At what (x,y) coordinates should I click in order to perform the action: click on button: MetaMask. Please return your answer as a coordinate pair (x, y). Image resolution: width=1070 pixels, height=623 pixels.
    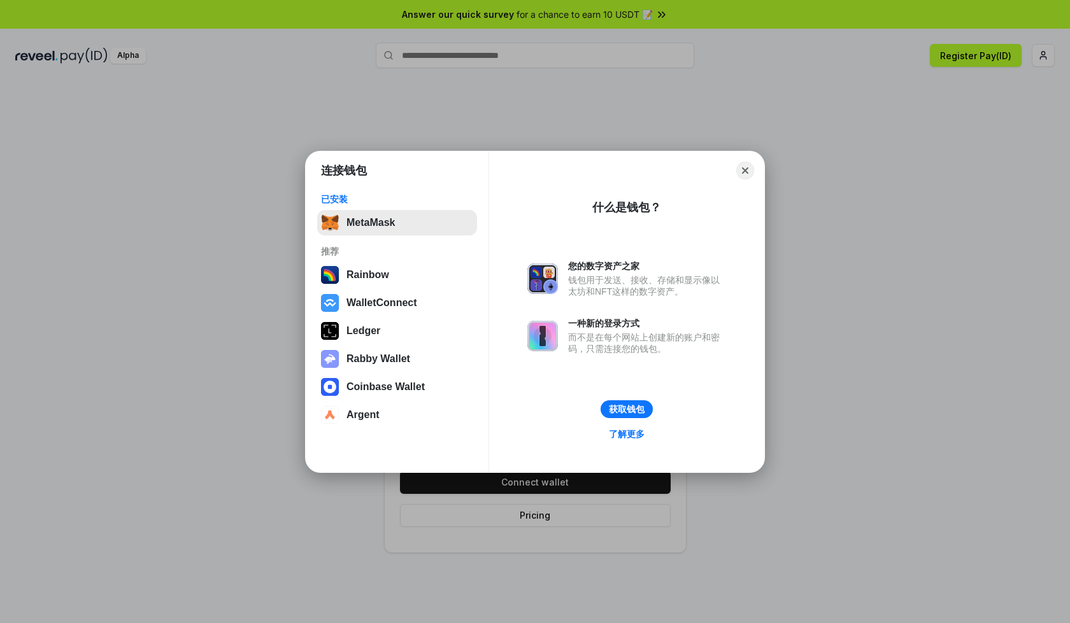
    Looking at the image, I should click on (397, 223).